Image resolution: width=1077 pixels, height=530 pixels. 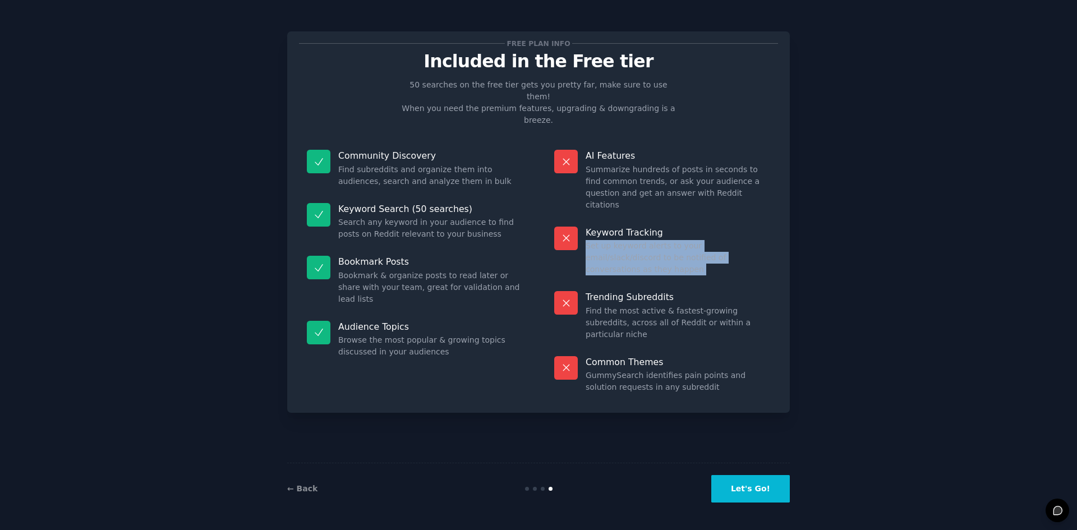 What do you see at coordinates (430, 326) in the screenshot?
I see `p: Audience Topics` at bounding box center [430, 326].